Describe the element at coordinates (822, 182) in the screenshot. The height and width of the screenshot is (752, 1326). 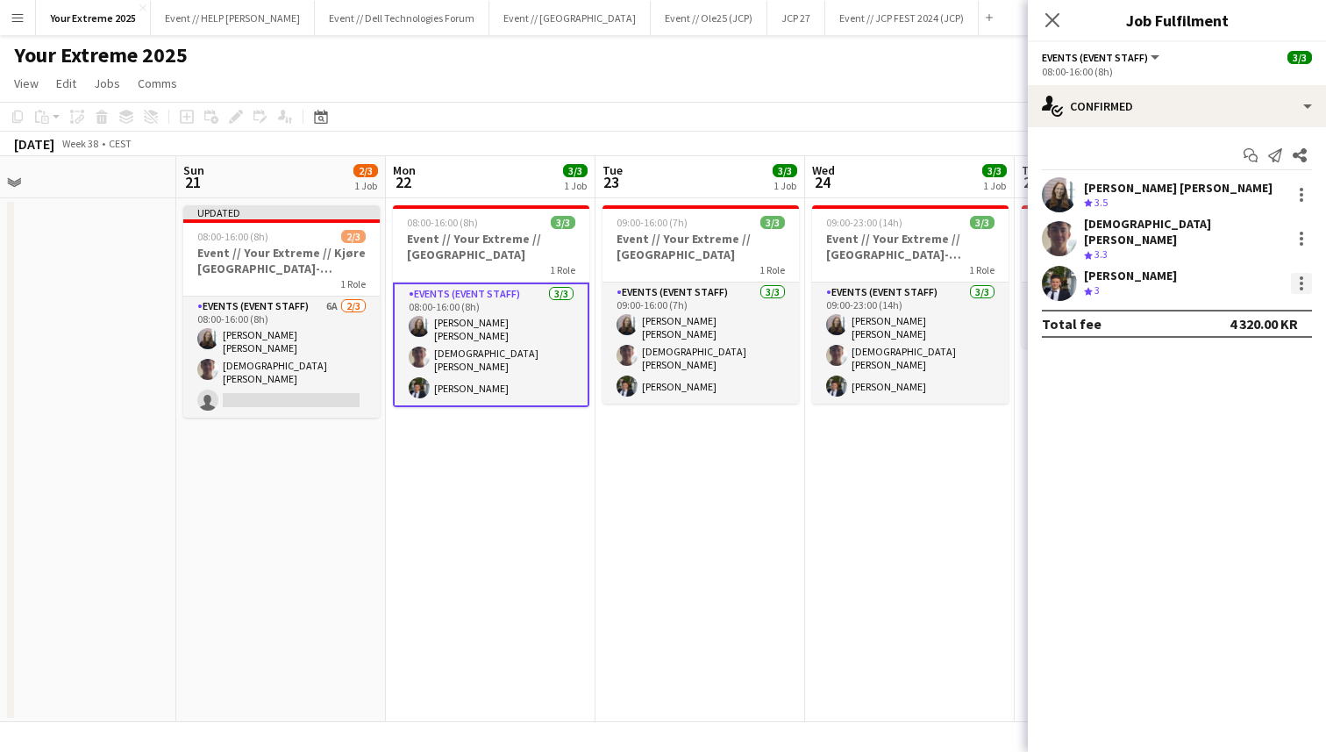
I see `span: 24` at that location.